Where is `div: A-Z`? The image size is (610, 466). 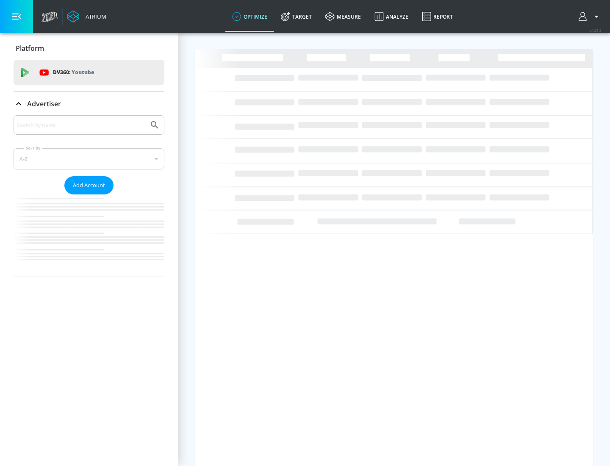
div: A-Z is located at coordinates (89, 159).